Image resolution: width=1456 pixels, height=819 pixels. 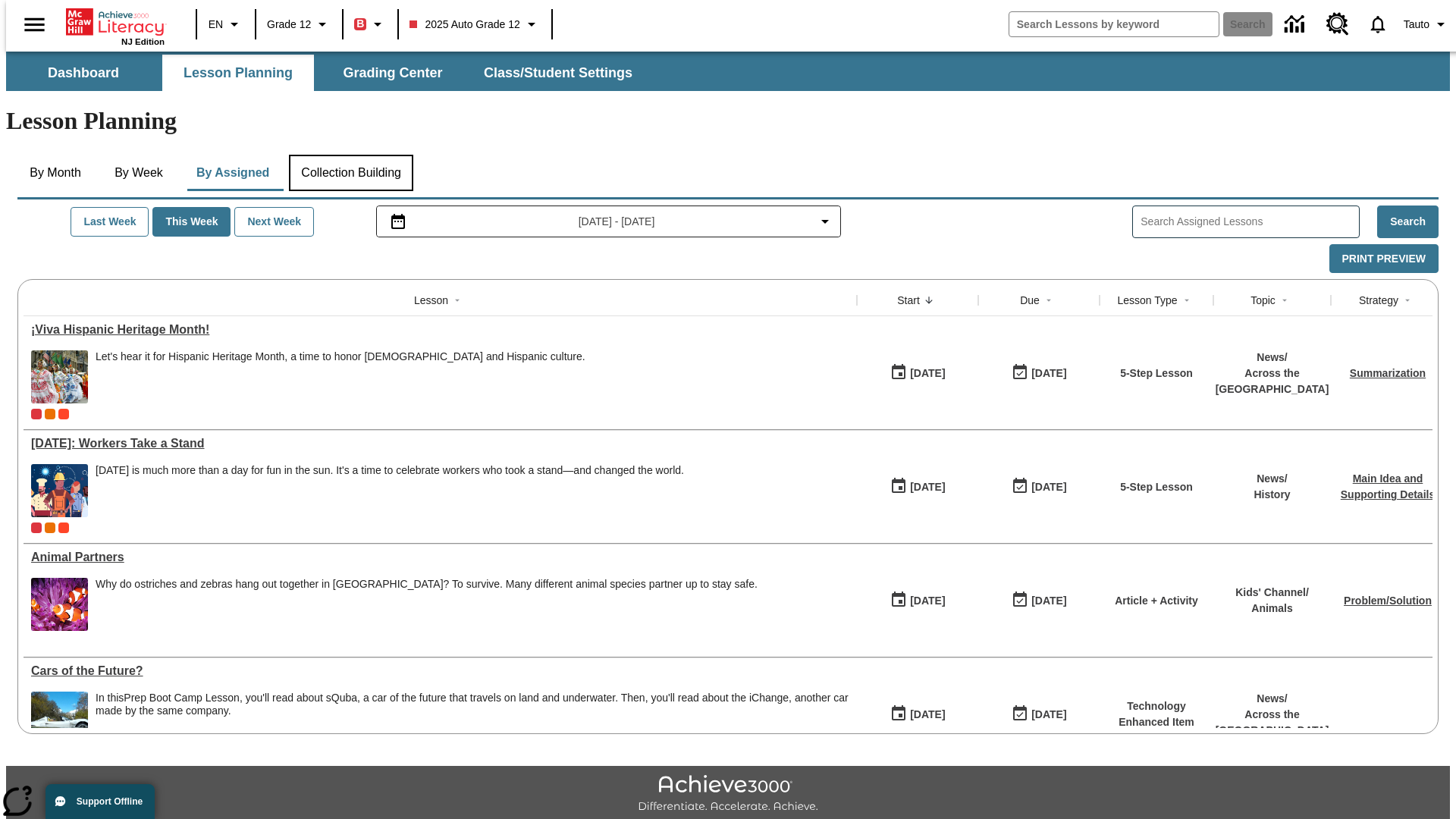 What do you see at coordinates (1387, 601) in the screenshot?
I see `a: Problem/Solution` at bounding box center [1387, 601].